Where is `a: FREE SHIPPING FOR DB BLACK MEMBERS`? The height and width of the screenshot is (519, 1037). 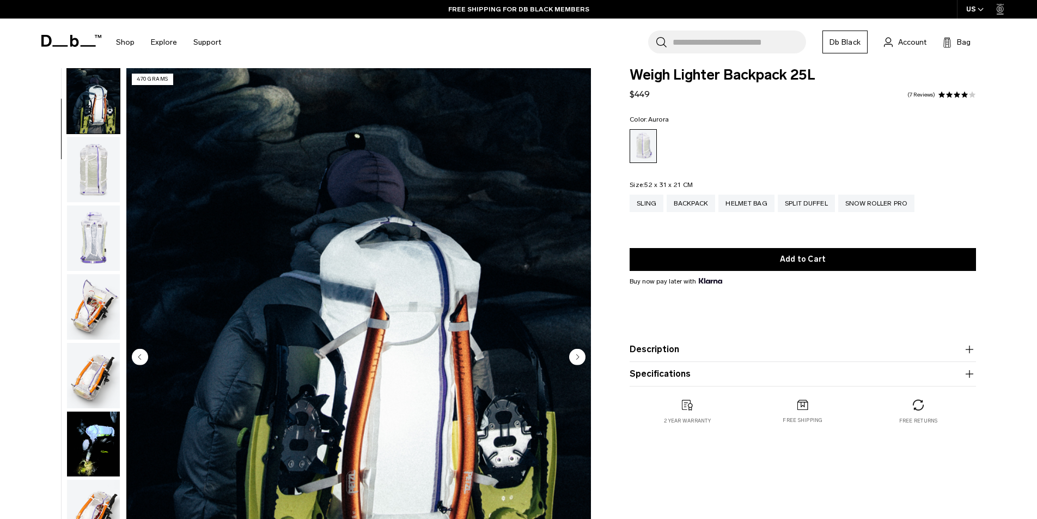 a: FREE SHIPPING FOR DB BLACK MEMBERS is located at coordinates (519, 9).